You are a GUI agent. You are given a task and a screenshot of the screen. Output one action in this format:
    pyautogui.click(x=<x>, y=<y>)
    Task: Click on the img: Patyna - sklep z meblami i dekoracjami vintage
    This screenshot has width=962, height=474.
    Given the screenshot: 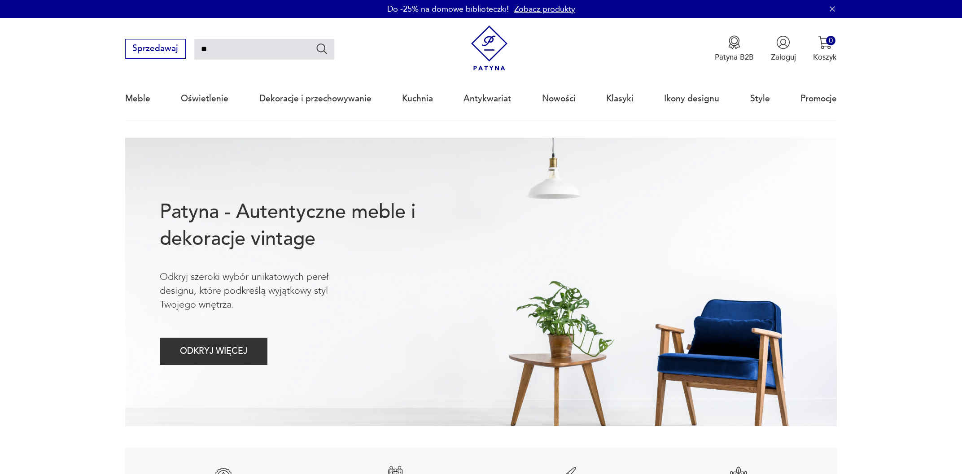 What is the action you would take?
    pyautogui.click(x=489, y=48)
    